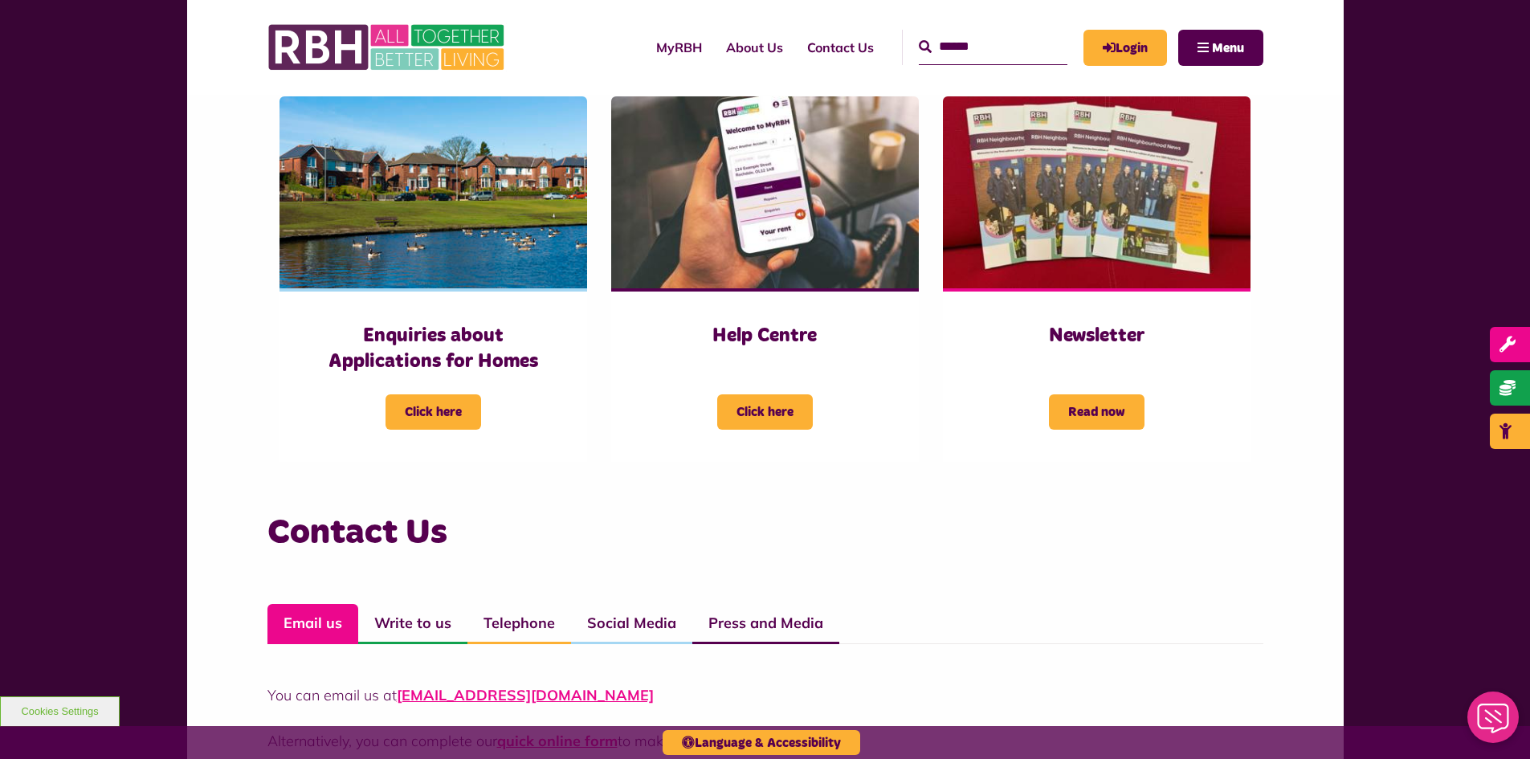 Image resolution: width=1530 pixels, height=759 pixels. Describe the element at coordinates (413, 624) in the screenshot. I see `a: Write to us` at that location.